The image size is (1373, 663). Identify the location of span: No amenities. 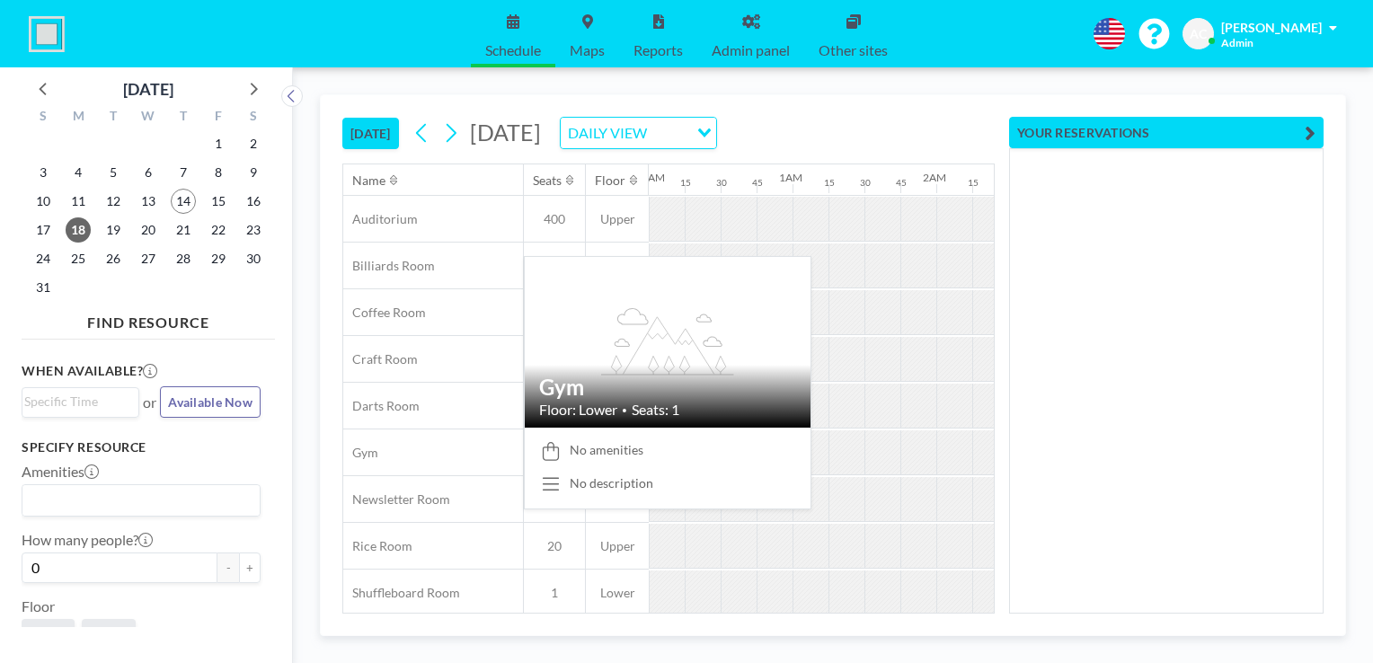
(606, 450).